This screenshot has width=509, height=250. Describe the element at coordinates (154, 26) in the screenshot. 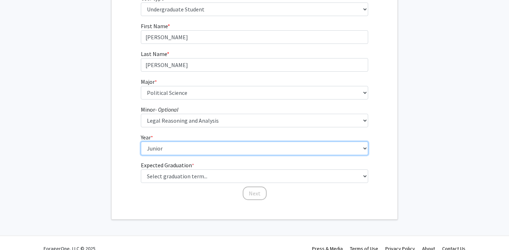

I see `span: First Name` at that location.